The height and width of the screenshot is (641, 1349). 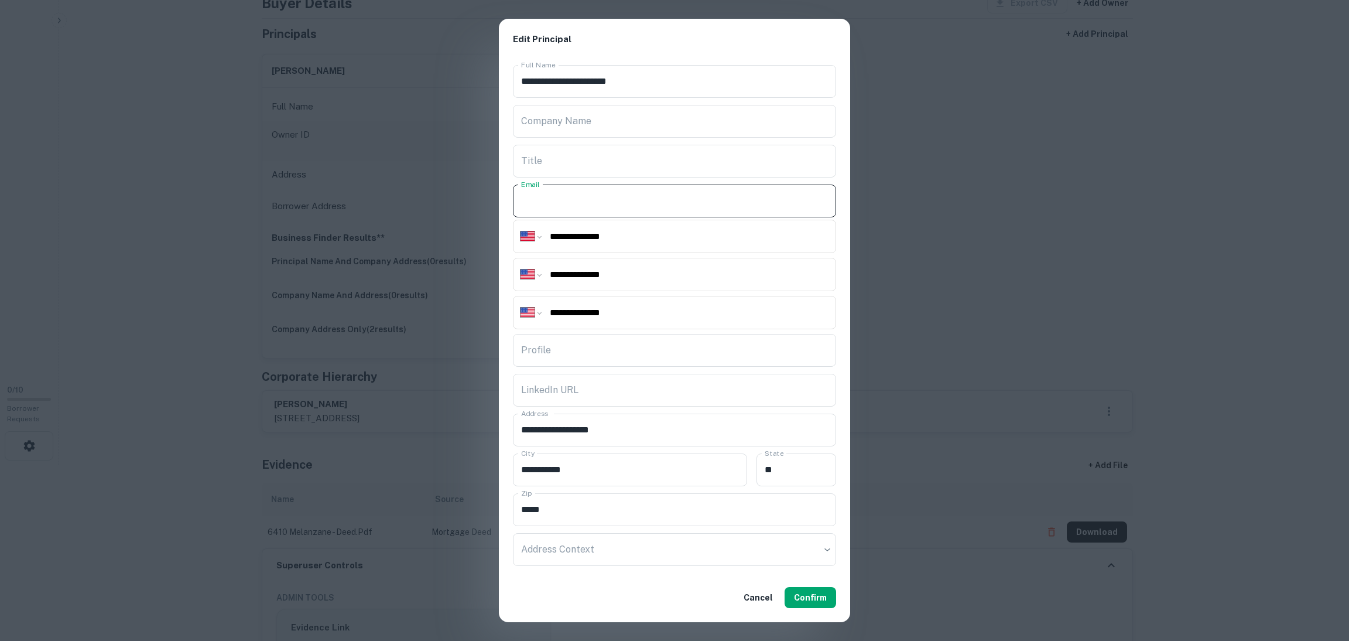 What do you see at coordinates (674, 39) in the screenshot?
I see `h2: Edit Principal` at bounding box center [674, 39].